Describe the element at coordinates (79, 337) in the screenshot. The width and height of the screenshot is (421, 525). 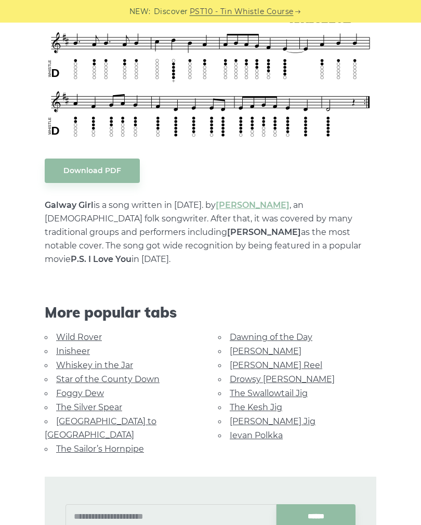
I see `a: Wild Rover` at that location.